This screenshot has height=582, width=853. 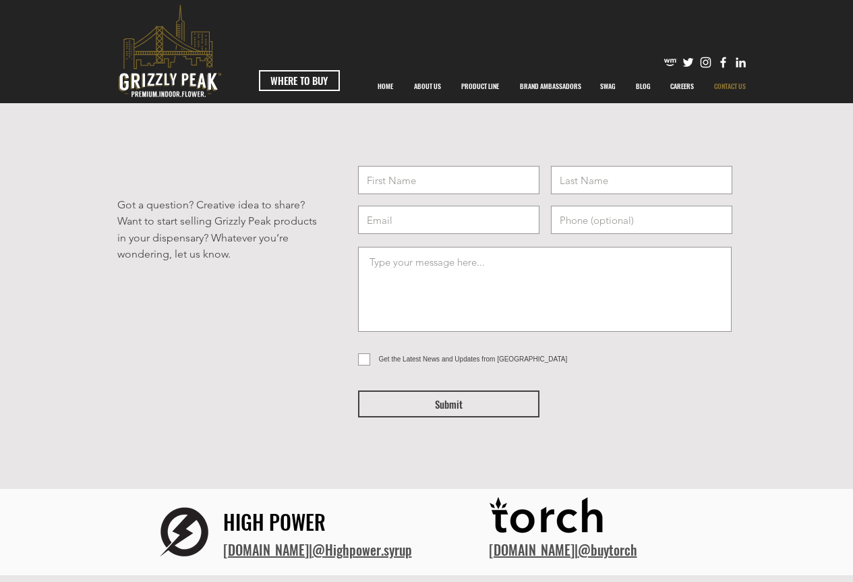 I want to click on p: SWAG, so click(x=608, y=86).